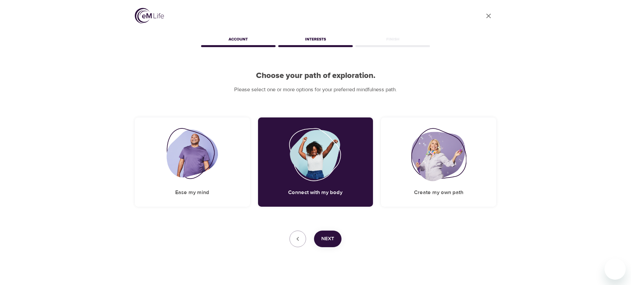 Image resolution: width=631 pixels, height=285 pixels. Describe the element at coordinates (316, 76) in the screenshot. I see `h2: Choose your path of exploration.` at that location.